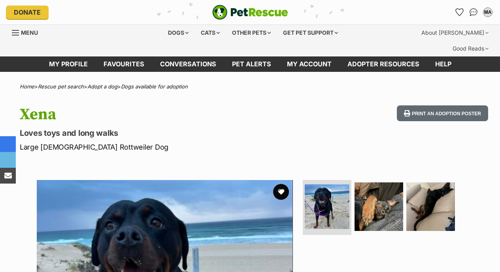  What do you see at coordinates (309, 64) in the screenshot?
I see `a: My account` at bounding box center [309, 64].